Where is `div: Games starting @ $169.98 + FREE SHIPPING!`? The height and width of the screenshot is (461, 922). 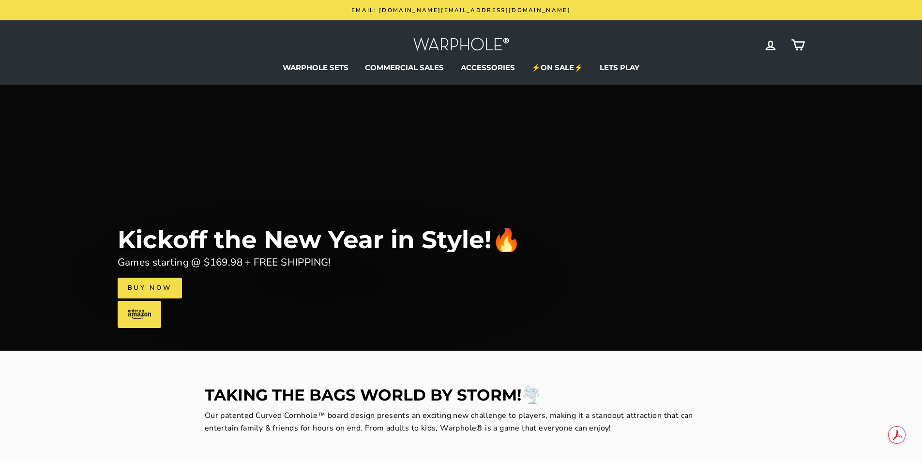 div: Games starting @ $169.98 + FREE SHIPPING! is located at coordinates (224, 262).